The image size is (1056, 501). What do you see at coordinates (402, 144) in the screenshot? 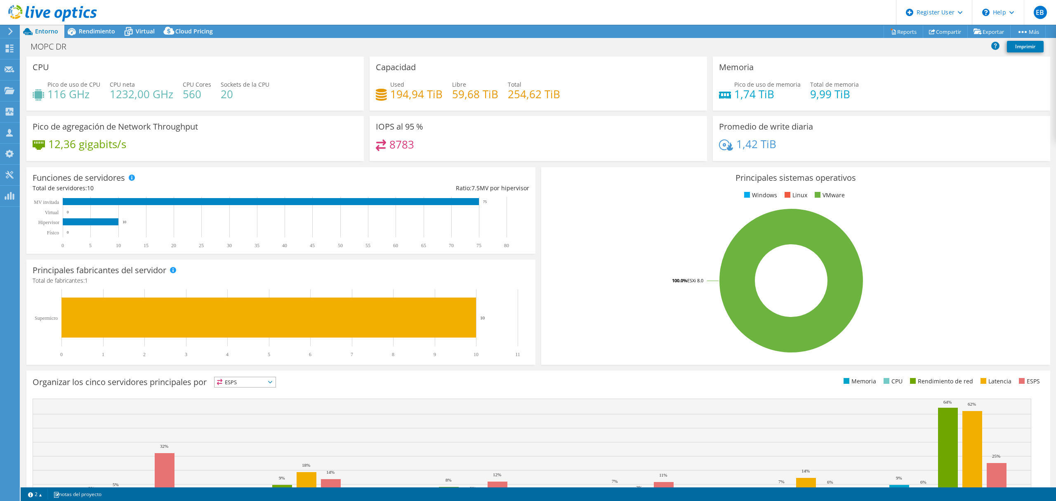
I see `h4: 8783` at bounding box center [402, 144].